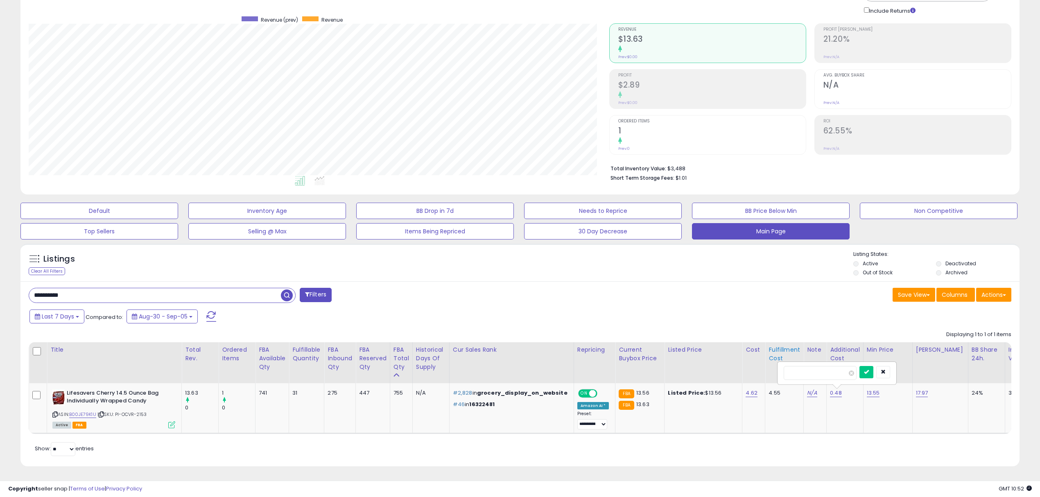  I want to click on div: Title, so click(114, 350).